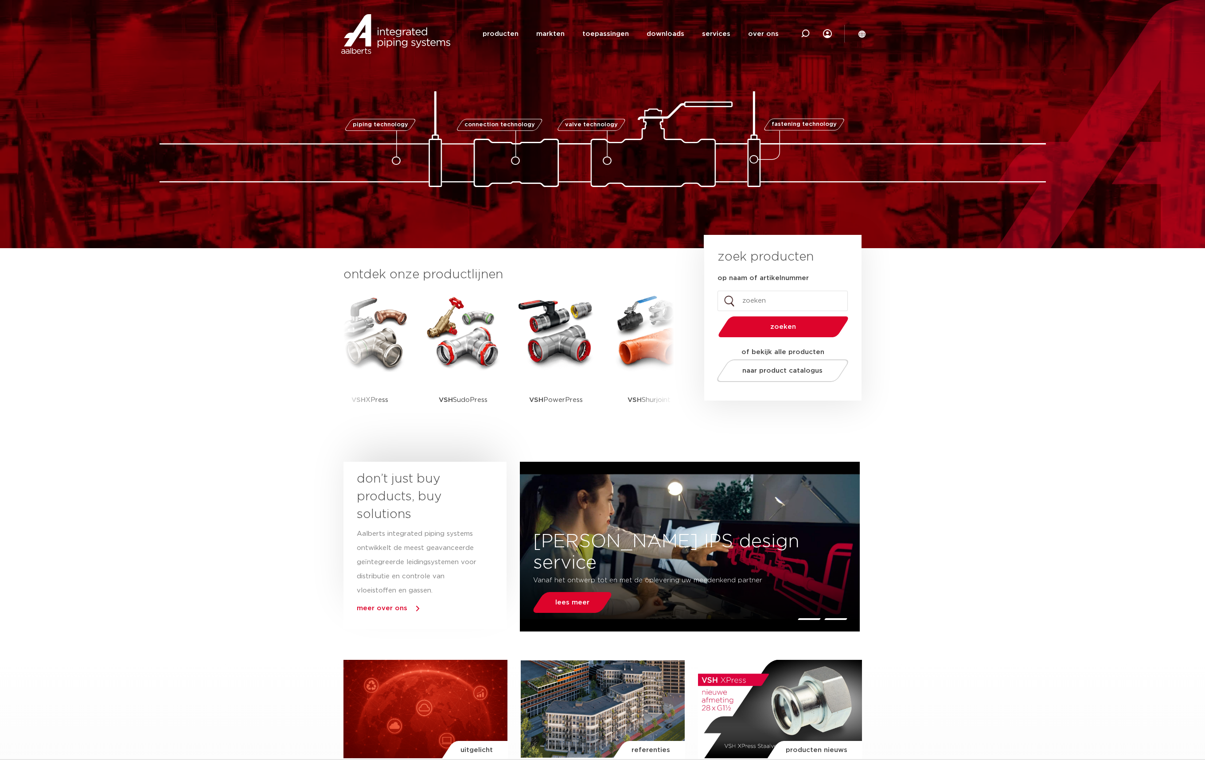 The image size is (1205, 760). I want to click on h3: don’t just buy products, buy solutions, so click(417, 497).